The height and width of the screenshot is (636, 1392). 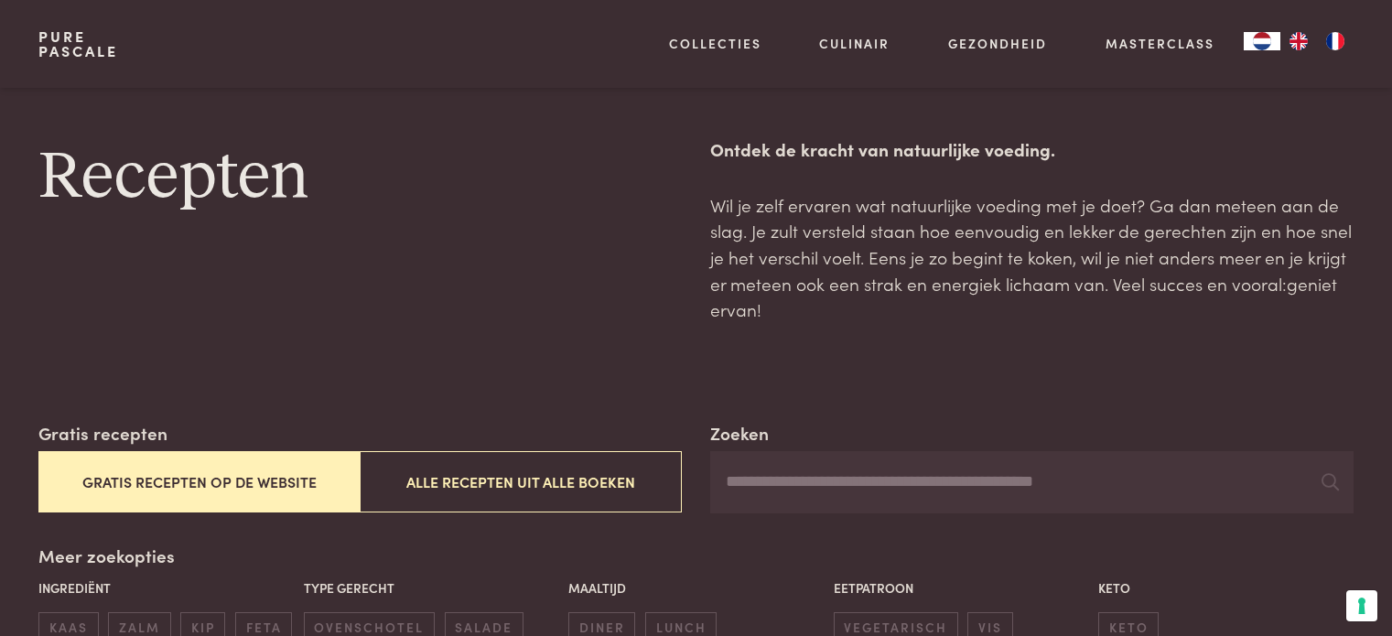 I want to click on p: Eetpatroon, so click(x=961, y=588).